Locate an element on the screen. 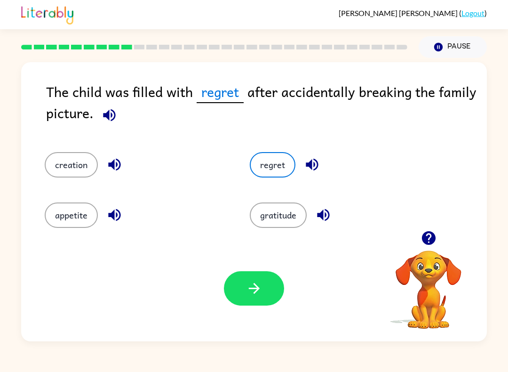 This screenshot has width=508, height=372. button: Pause is located at coordinates (453, 47).